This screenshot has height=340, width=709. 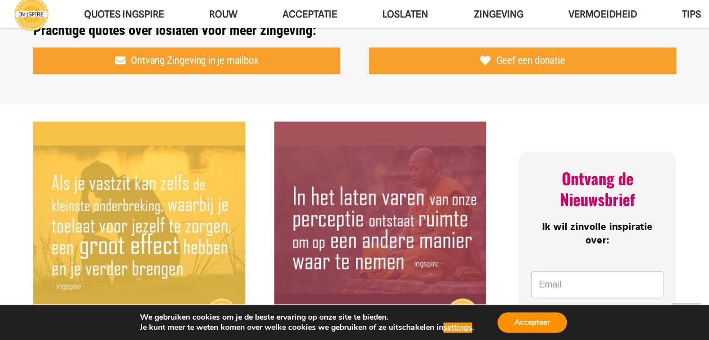 What do you see at coordinates (380, 227) in the screenshot?
I see `a: In het laten varen van onze perceptie ontstaat ruimte om op een andere manier waar te nemen` at bounding box center [380, 227].